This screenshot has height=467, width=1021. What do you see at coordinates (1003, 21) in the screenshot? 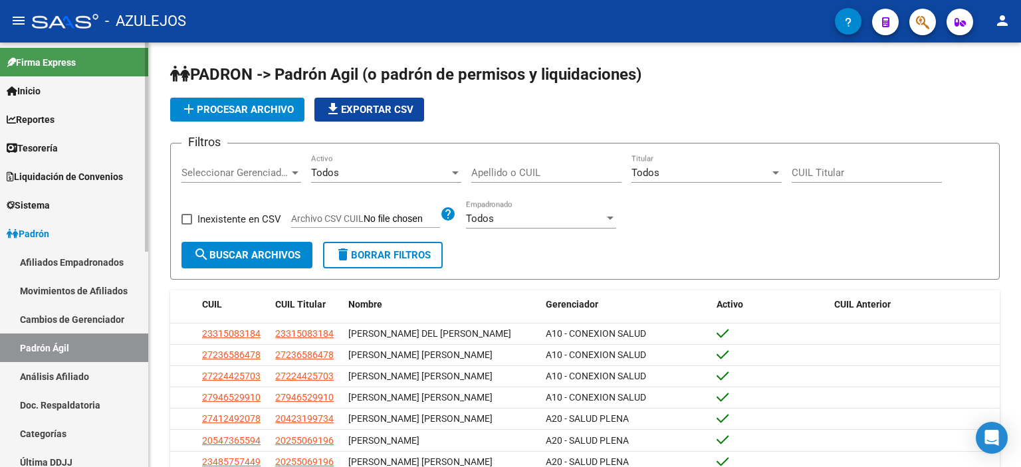
I see `mat-icon: person` at bounding box center [1003, 21].